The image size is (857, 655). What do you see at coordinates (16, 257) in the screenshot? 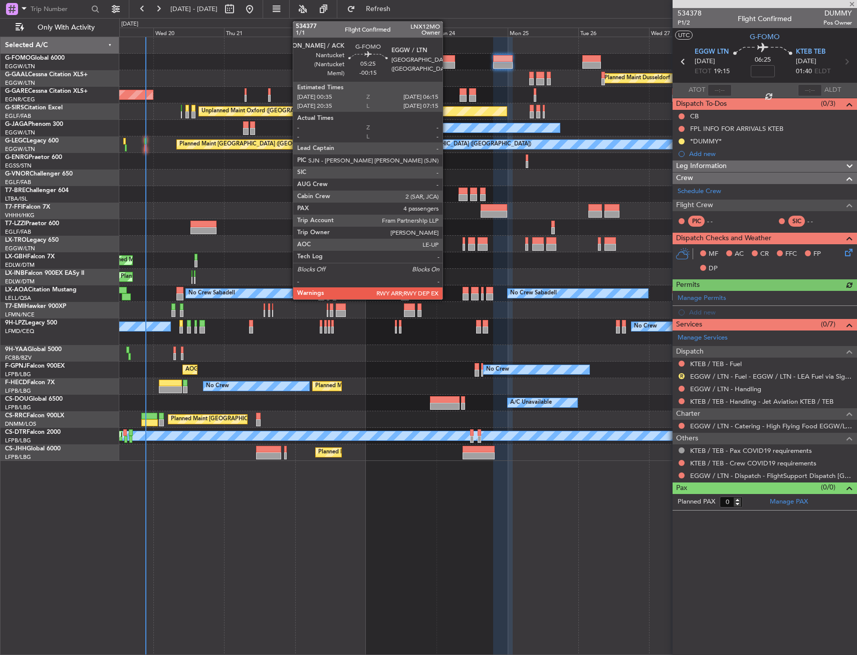
I see `span: LX-GBH` at bounding box center [16, 257].